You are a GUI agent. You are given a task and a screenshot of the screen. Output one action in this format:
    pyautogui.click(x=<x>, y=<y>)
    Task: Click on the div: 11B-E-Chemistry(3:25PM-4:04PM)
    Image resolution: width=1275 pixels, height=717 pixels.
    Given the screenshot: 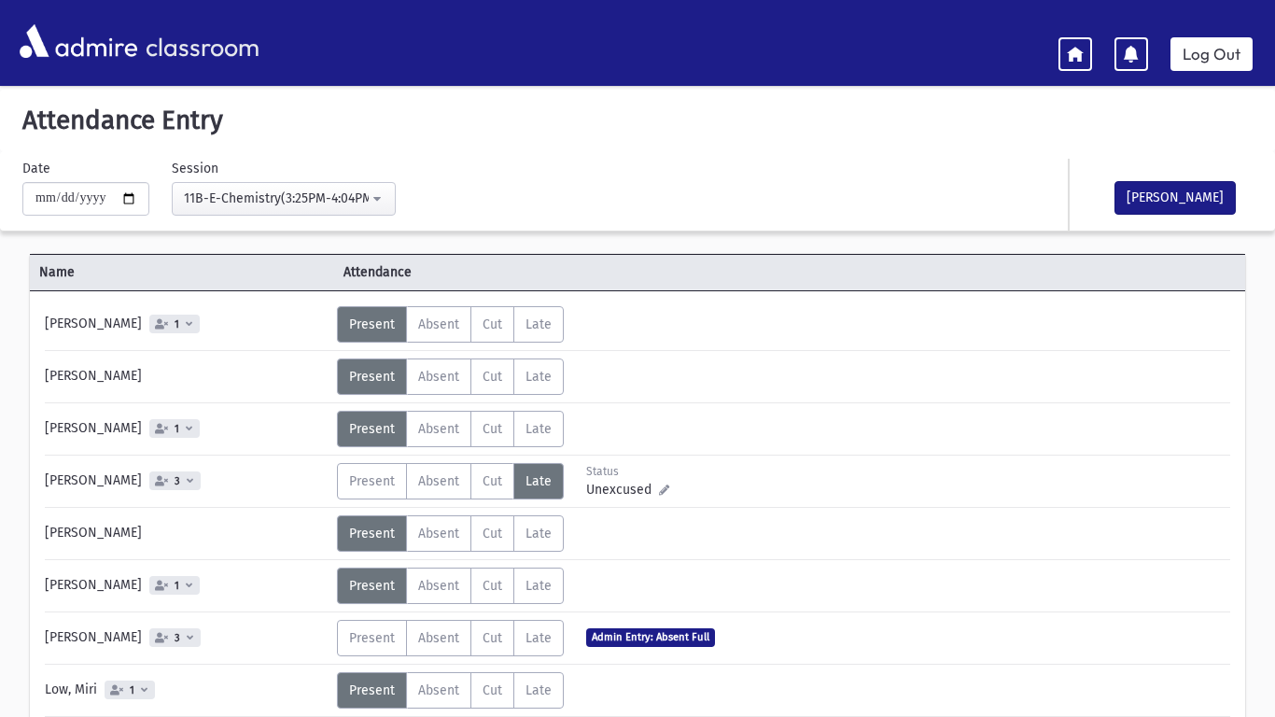 What is the action you would take?
    pyautogui.click(x=276, y=198)
    